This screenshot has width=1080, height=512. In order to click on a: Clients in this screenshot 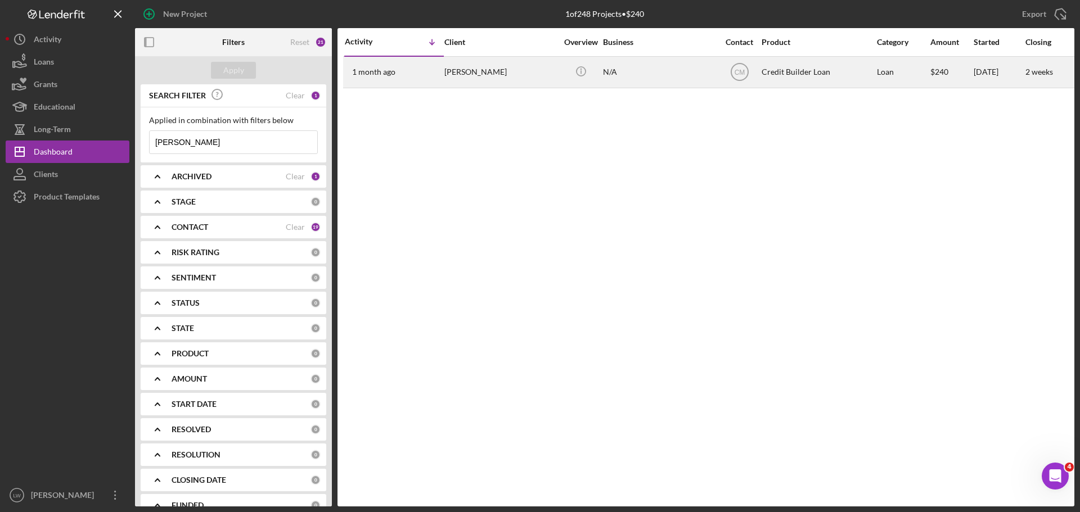, I will do `click(67, 174)`.